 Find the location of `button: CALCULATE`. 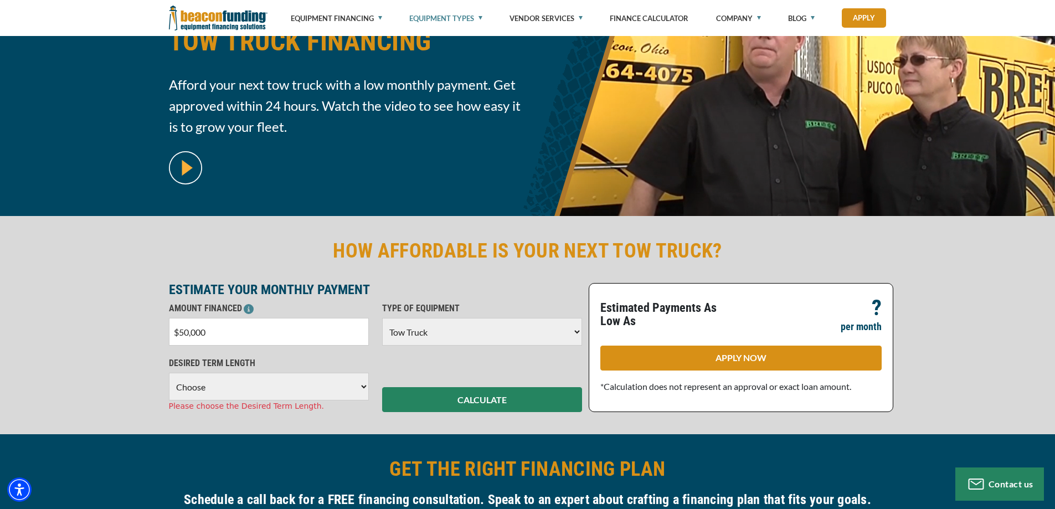

button: CALCULATE is located at coordinates (482, 399).